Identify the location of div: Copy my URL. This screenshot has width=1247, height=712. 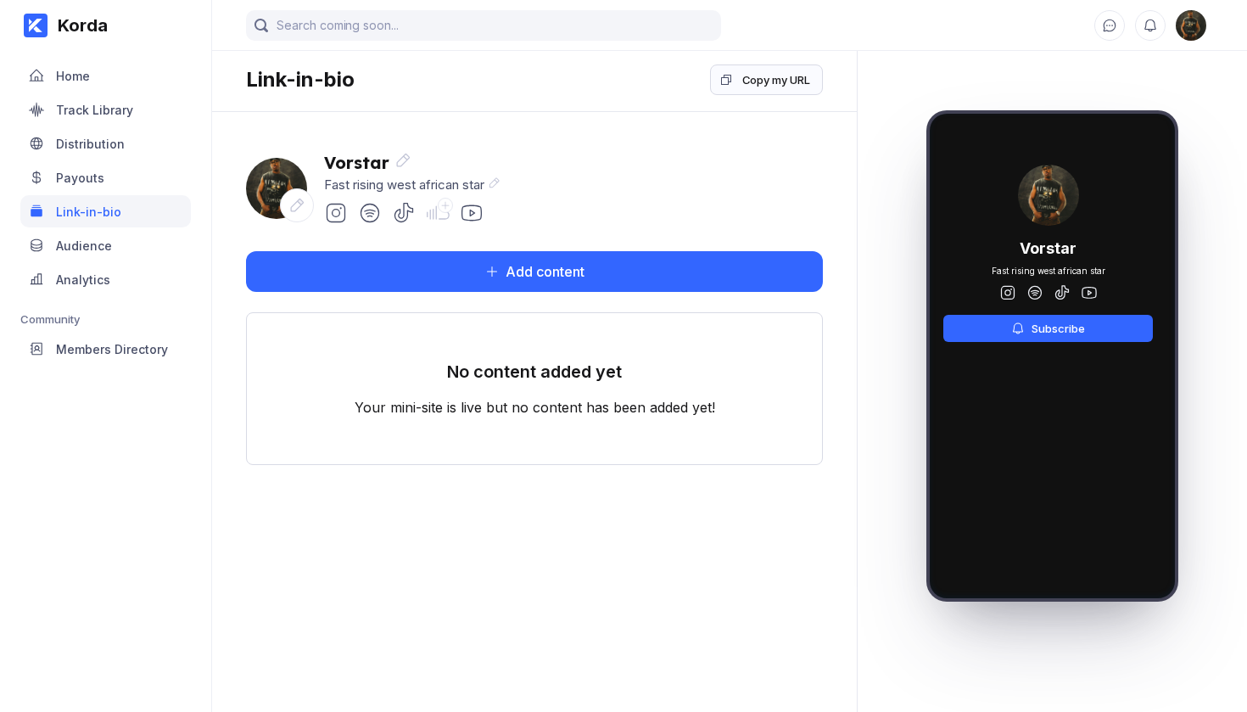
(776, 80).